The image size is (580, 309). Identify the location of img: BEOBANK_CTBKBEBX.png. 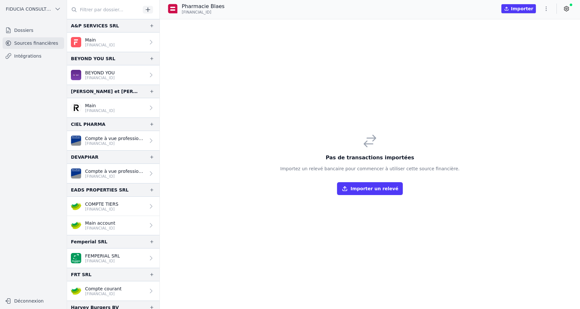
(76, 75).